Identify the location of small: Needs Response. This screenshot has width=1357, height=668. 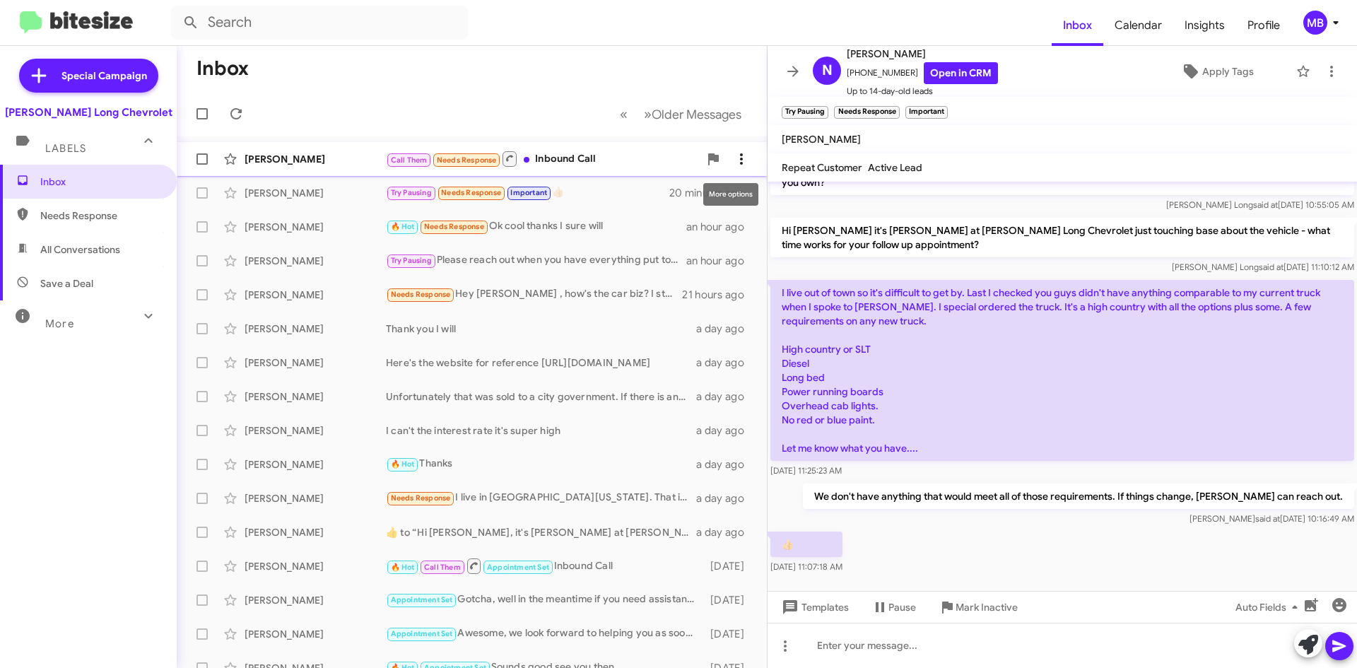
(866, 112).